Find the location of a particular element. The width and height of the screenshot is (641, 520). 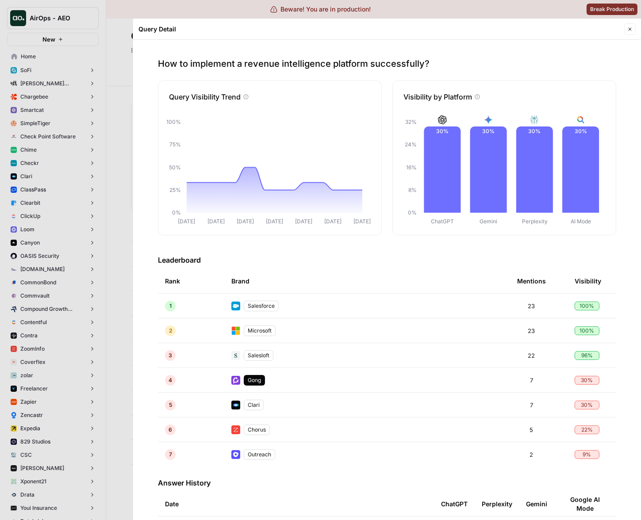

tspan: 75% is located at coordinates (175, 145).